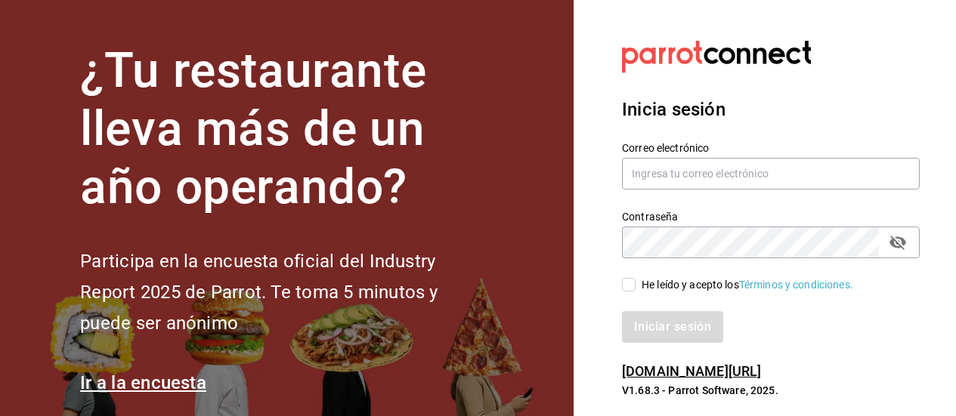  I want to click on label: Contraseña, so click(771, 217).